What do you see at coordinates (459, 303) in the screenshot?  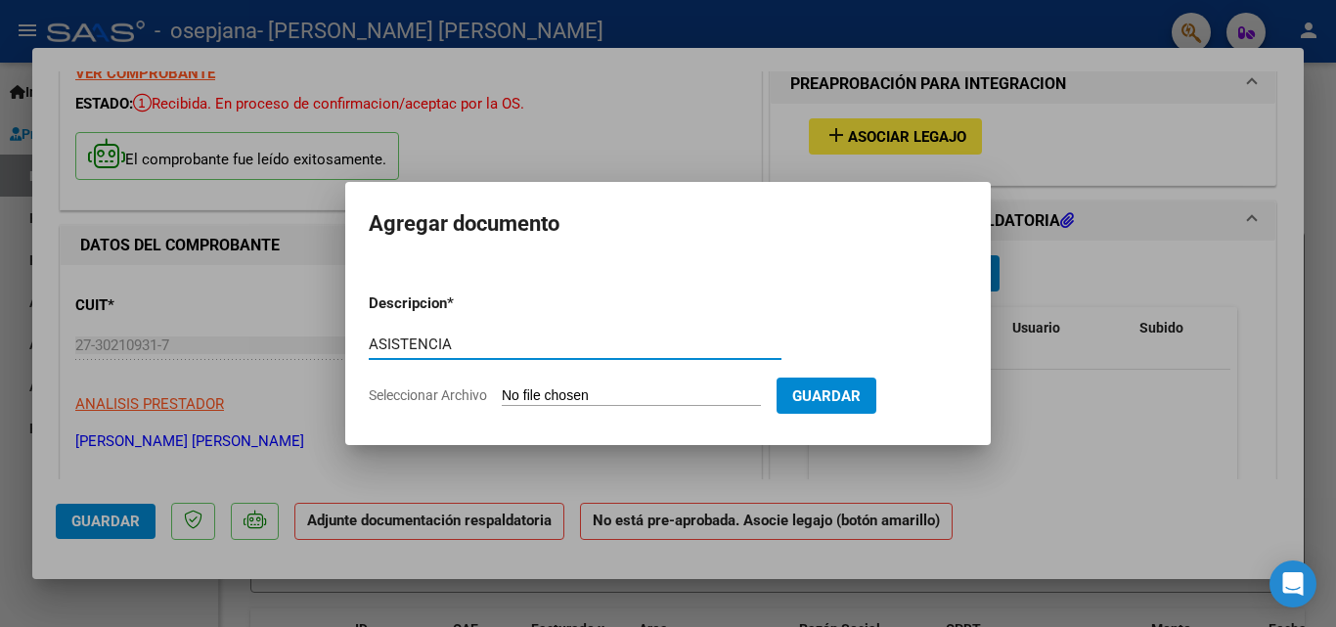 I see `p: Descripcion` at bounding box center [459, 303].